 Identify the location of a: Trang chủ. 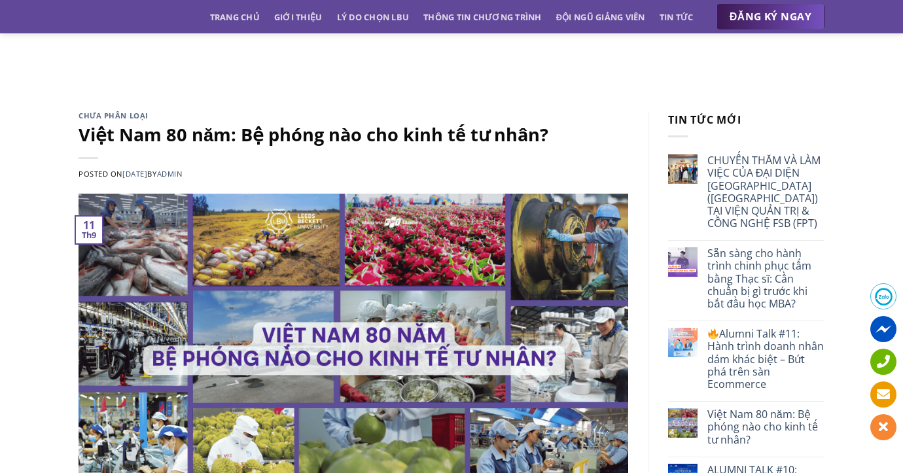
(235, 17).